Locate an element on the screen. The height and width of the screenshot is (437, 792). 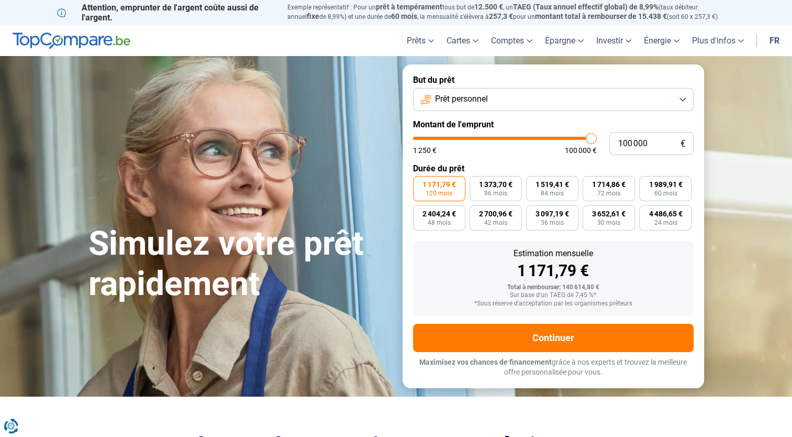
a: Investir is located at coordinates (614, 40).